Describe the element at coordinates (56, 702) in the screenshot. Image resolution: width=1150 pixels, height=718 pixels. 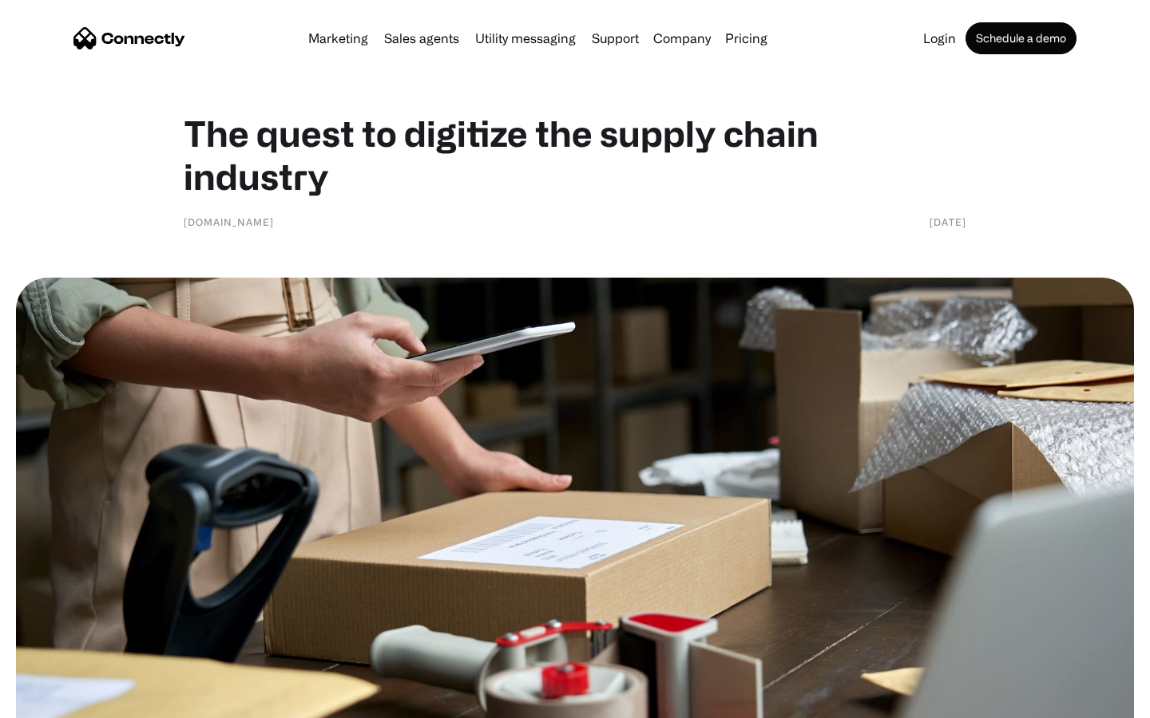
I see `aside: Language selected: English` at that location.